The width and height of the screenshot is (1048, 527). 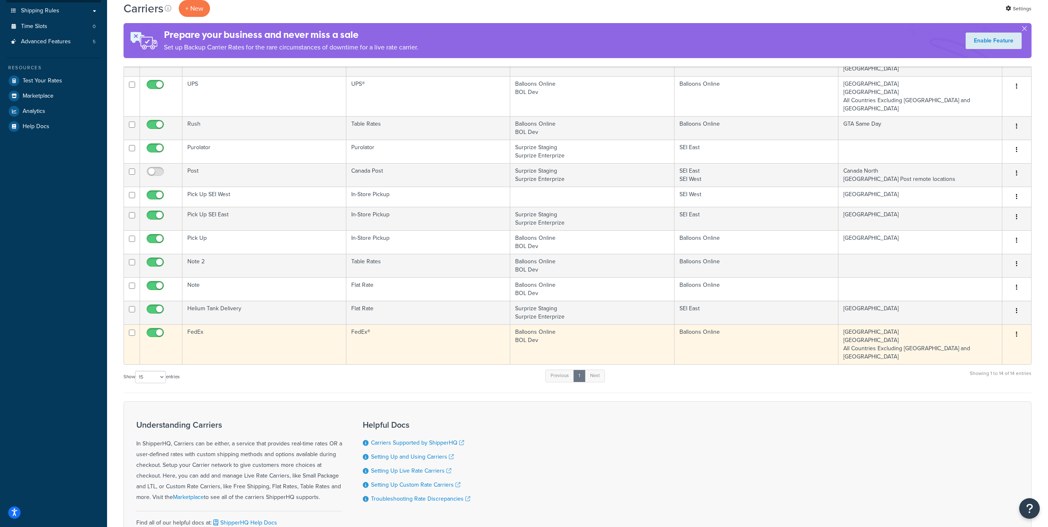 What do you see at coordinates (264, 96) in the screenshot?
I see `td: UPS` at bounding box center [264, 96].